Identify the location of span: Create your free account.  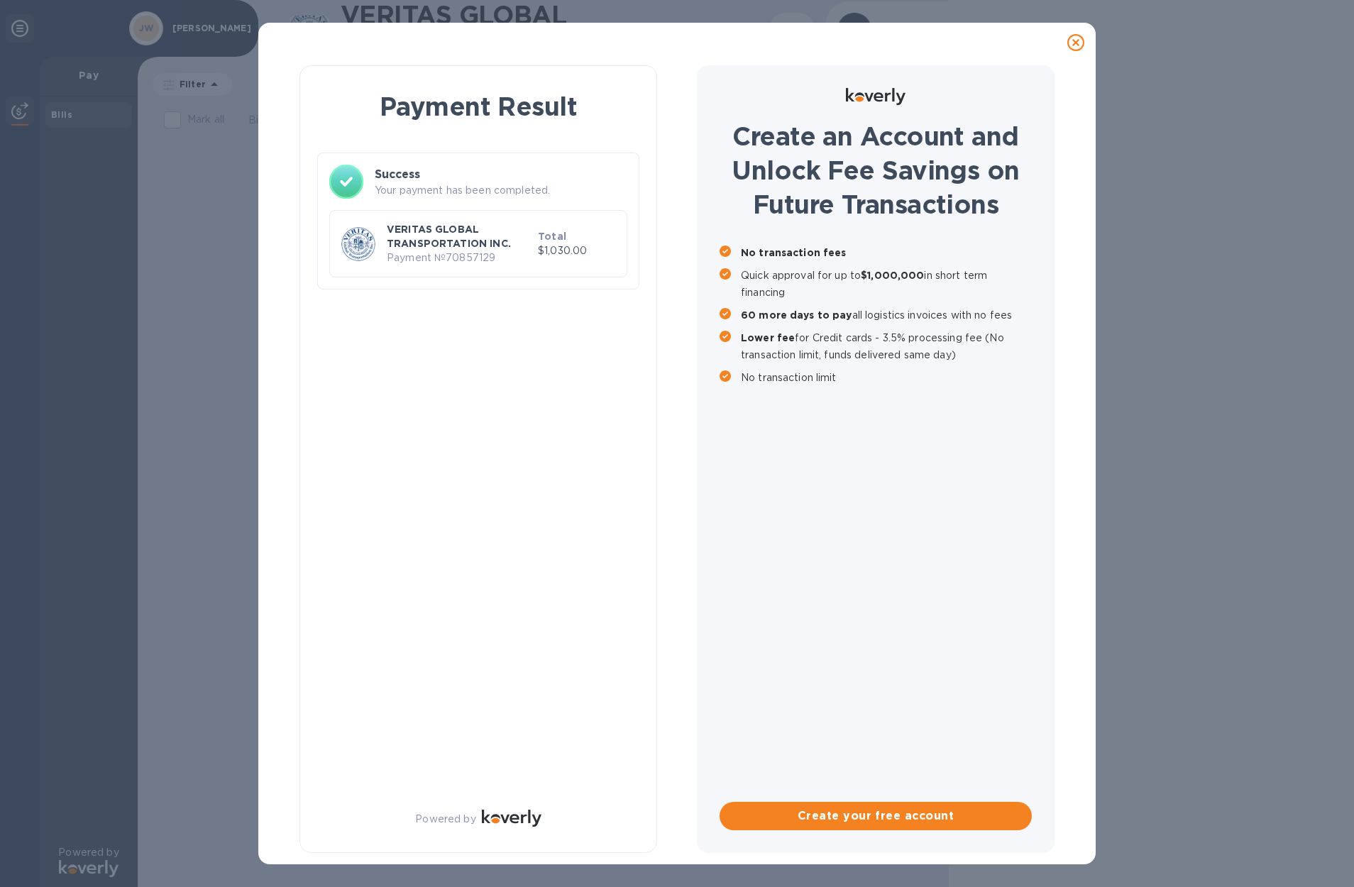
(876, 816).